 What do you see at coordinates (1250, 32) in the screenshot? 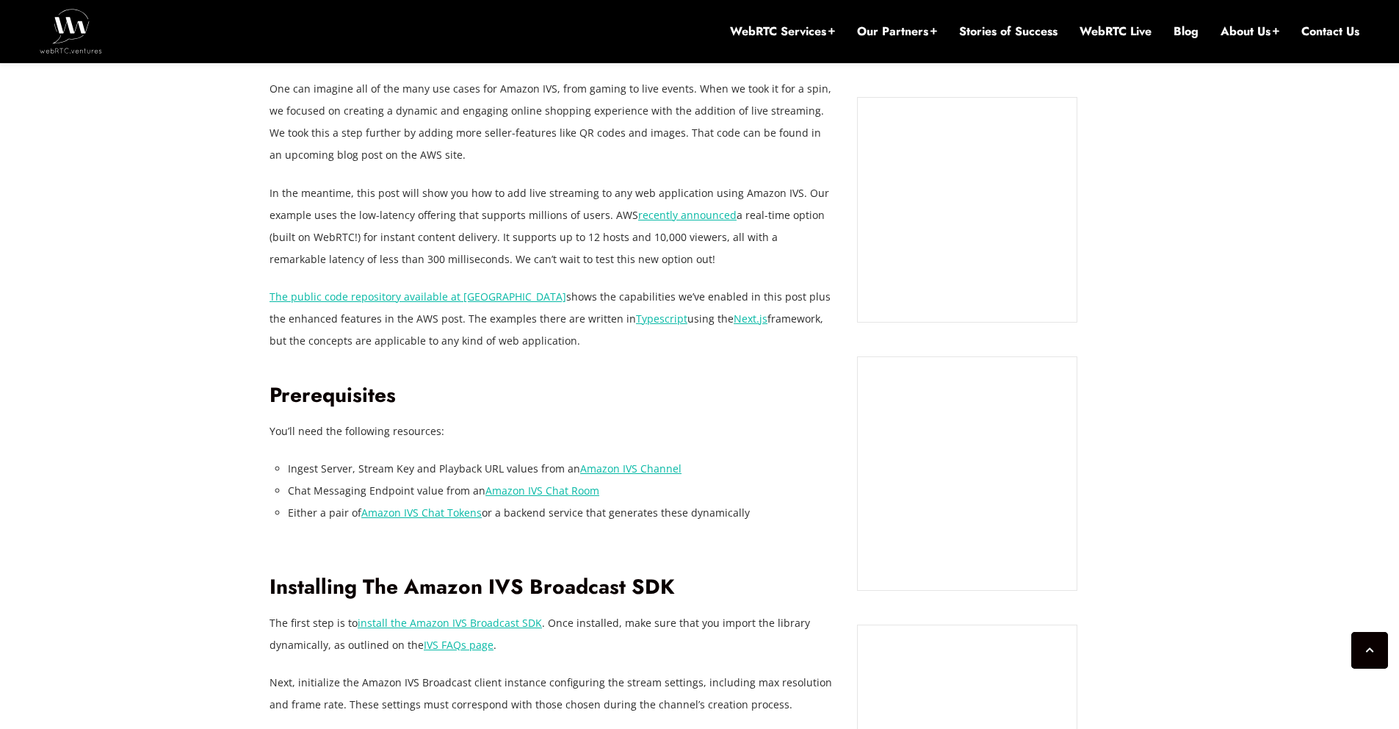
I see `a: About Us` at bounding box center [1250, 32].